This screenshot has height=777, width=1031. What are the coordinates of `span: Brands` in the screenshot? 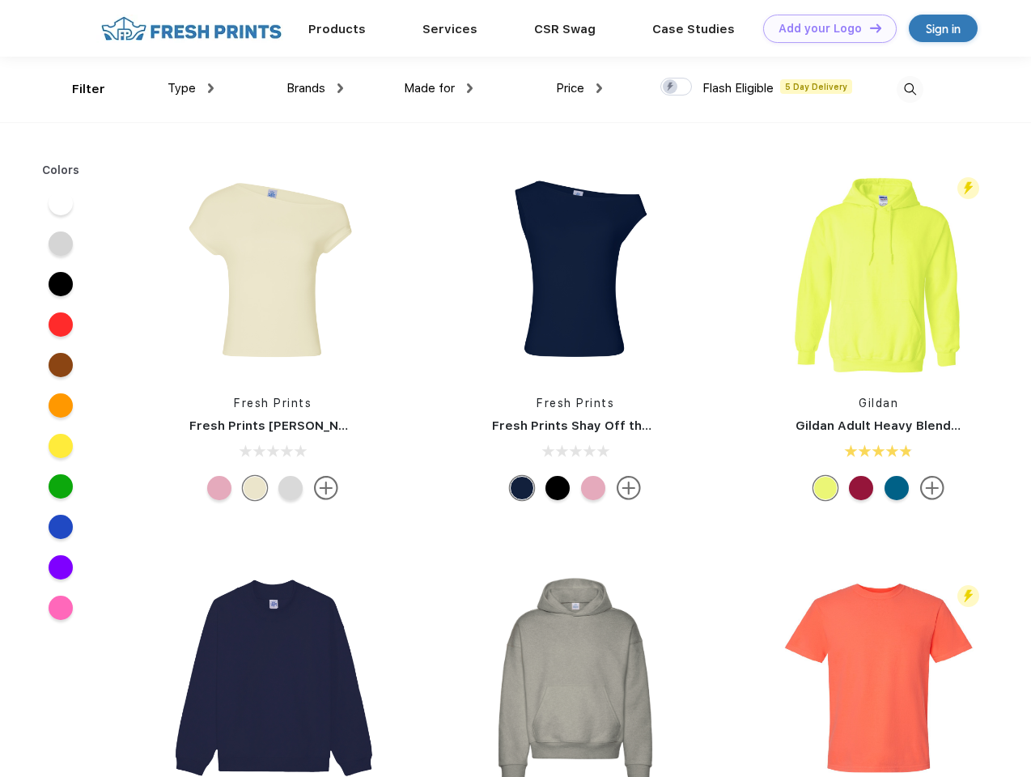 It's located at (306, 88).